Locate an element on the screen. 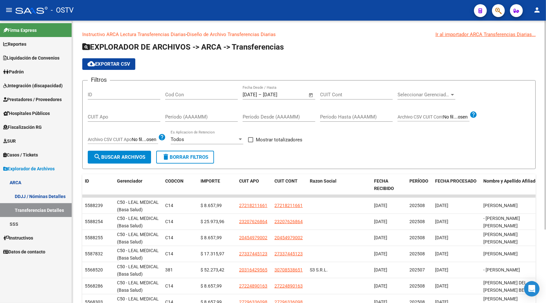  datatable-header-cell: CUIT CONT is located at coordinates (290, 185).